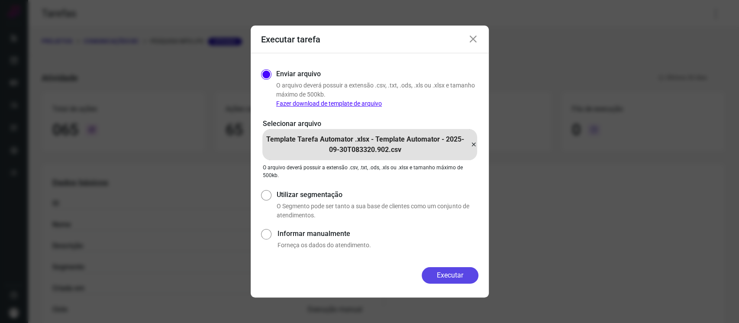 The width and height of the screenshot is (739, 323). Describe the element at coordinates (329, 103) in the screenshot. I see `a: Fazer download de template de arquivo` at that location.